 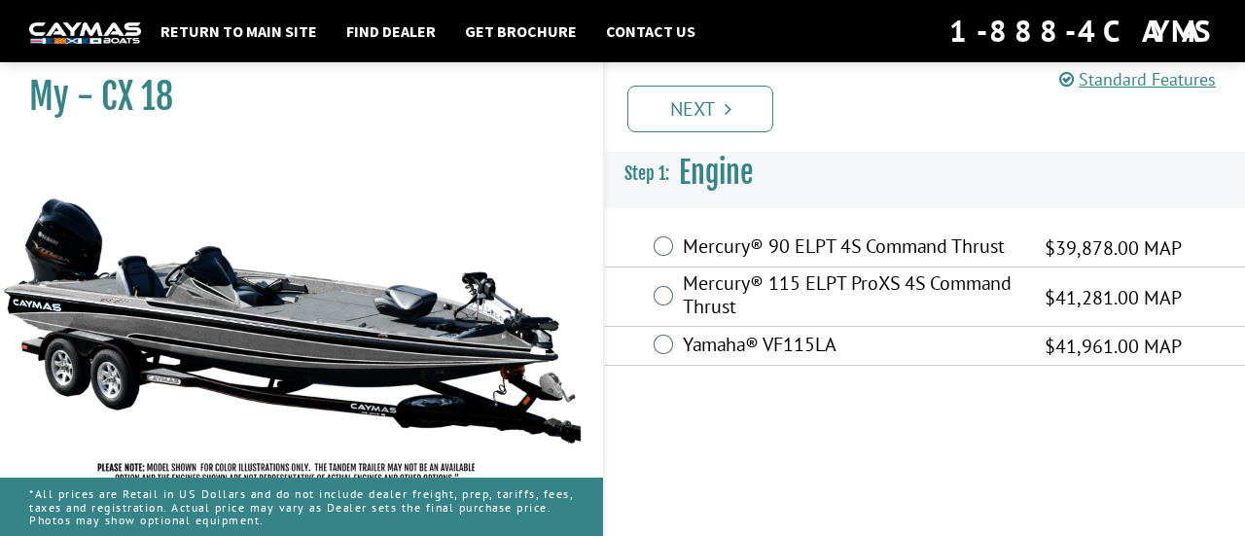 I want to click on ul: Pagination, so click(x=933, y=107).